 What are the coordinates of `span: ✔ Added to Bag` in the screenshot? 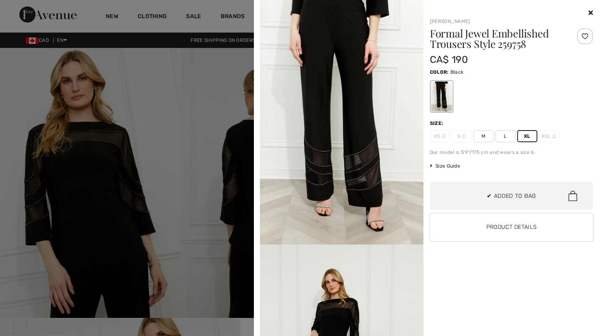 It's located at (511, 196).